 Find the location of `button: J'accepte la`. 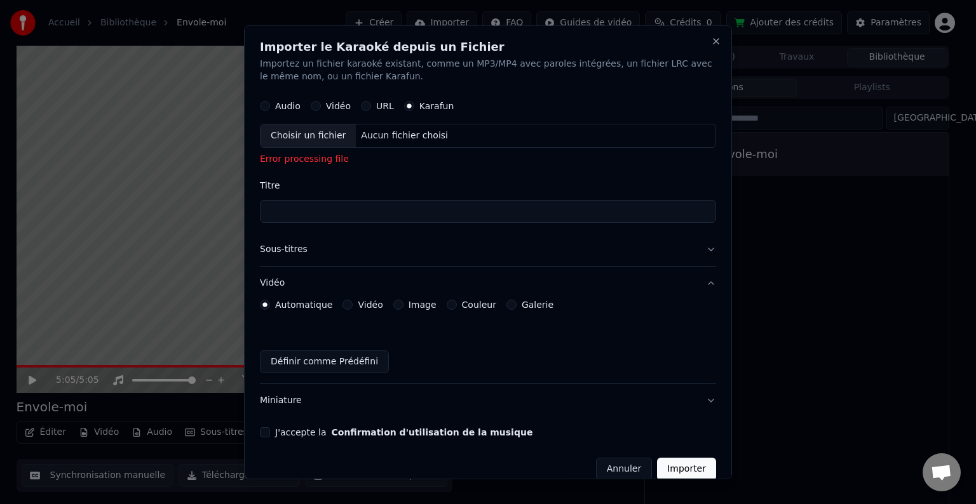

button: J'accepte la is located at coordinates (431, 433).